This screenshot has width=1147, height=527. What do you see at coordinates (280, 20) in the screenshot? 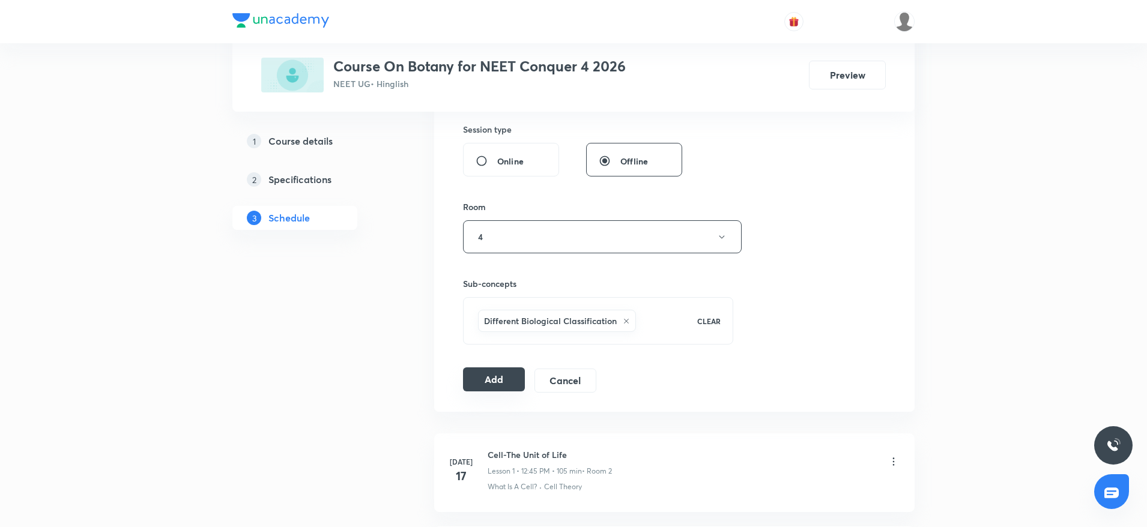
I see `img: Company Logo` at bounding box center [280, 20].